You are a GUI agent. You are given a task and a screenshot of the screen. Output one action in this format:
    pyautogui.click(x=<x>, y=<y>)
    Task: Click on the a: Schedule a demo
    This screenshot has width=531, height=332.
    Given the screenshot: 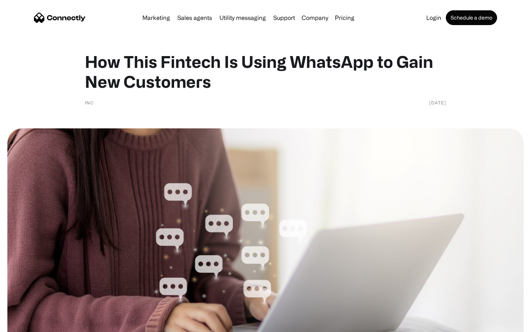 What is the action you would take?
    pyautogui.click(x=472, y=18)
    